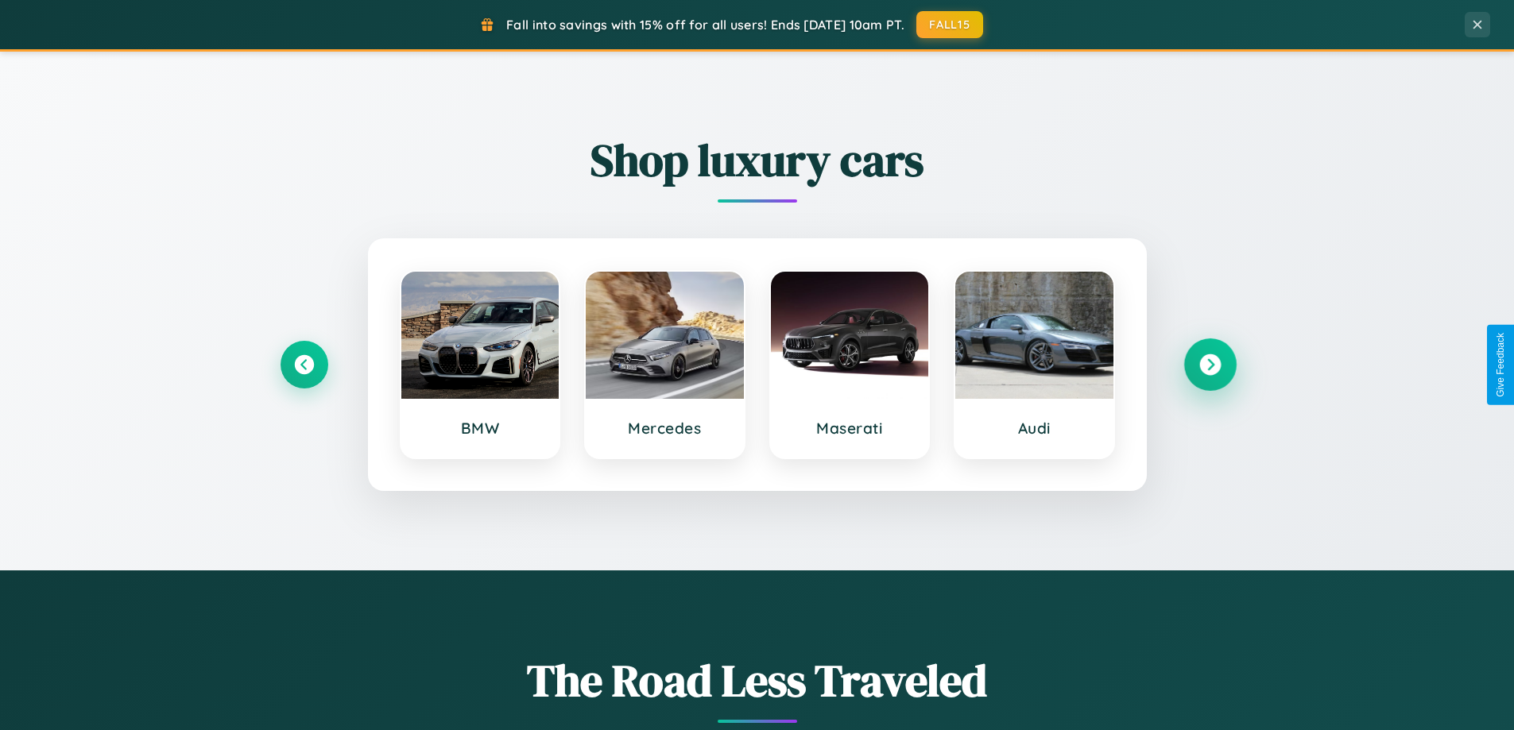 The height and width of the screenshot is (730, 1514). I want to click on button: FALL15, so click(950, 25).